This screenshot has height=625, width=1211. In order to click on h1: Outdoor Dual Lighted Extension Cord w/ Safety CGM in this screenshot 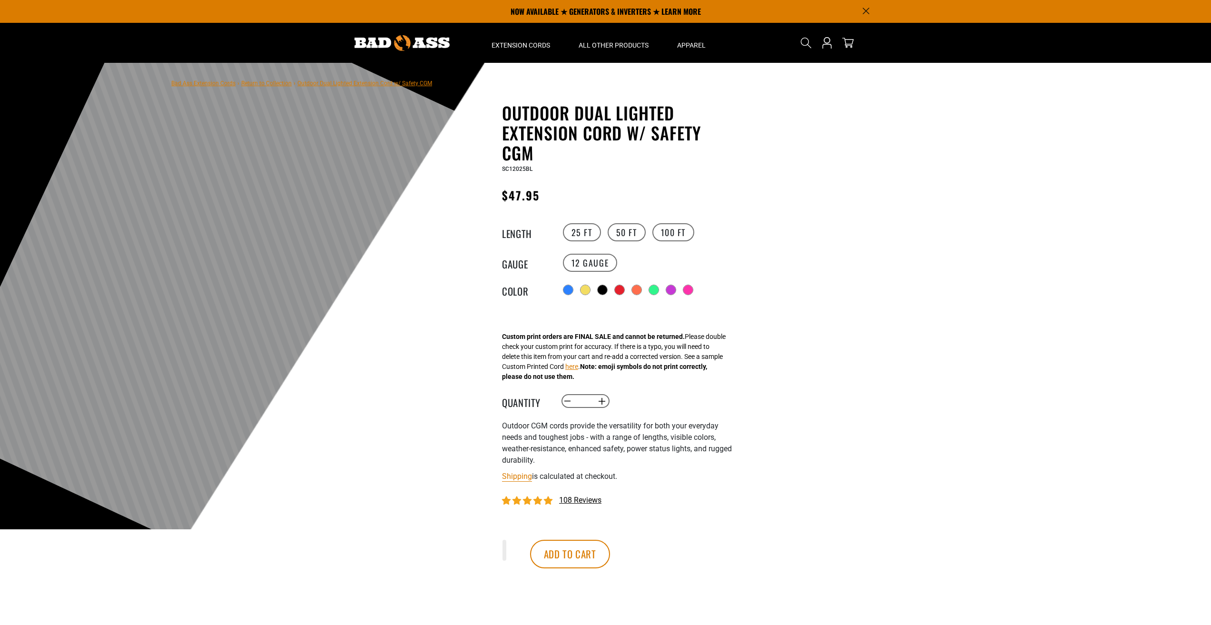, I will do `click(619, 133)`.